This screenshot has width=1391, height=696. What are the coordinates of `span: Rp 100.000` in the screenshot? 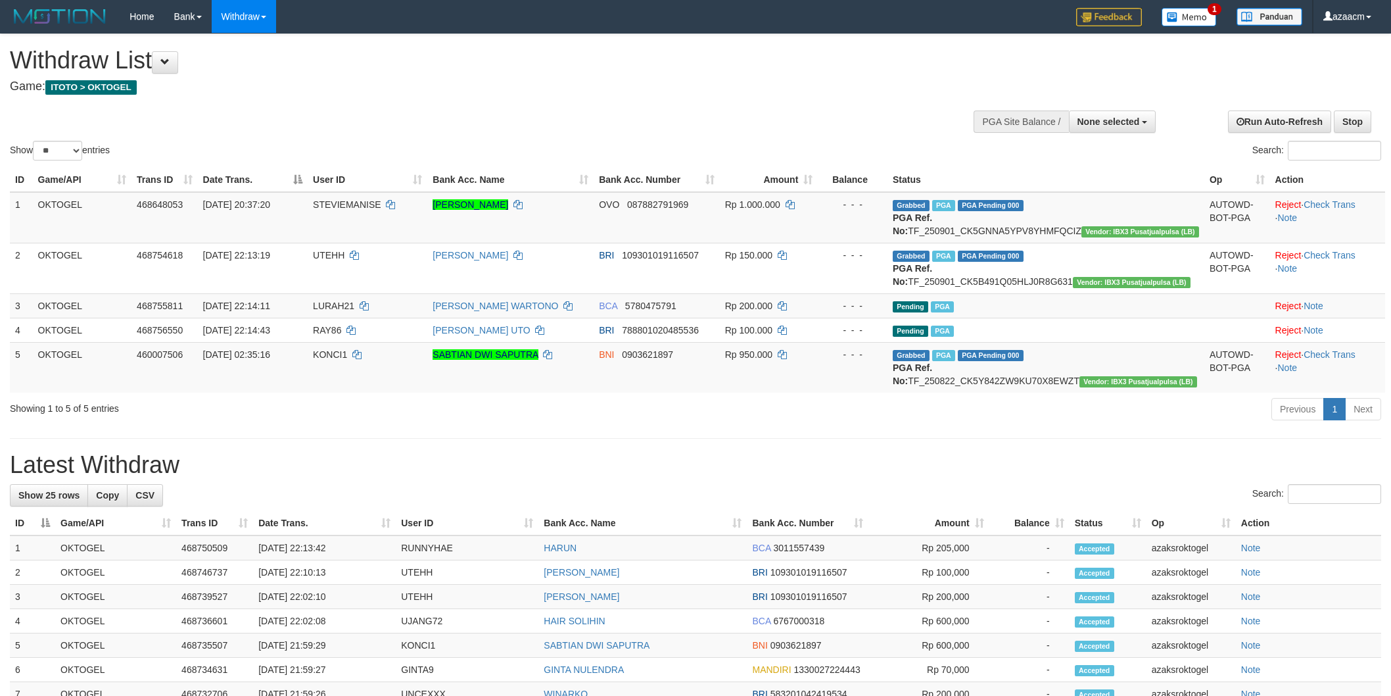 It's located at (749, 330).